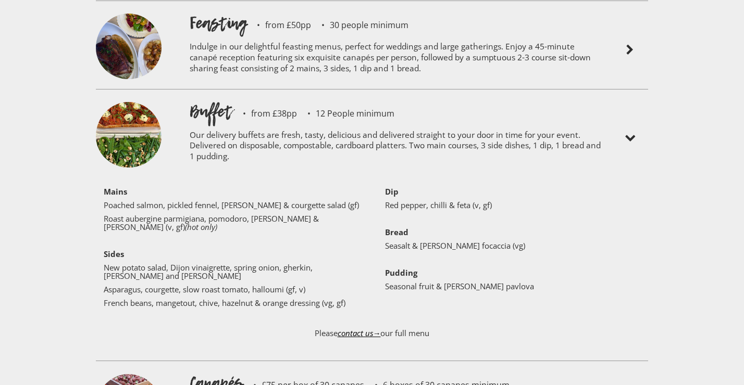 The image size is (744, 385). What do you see at coordinates (392, 192) in the screenshot?
I see `strong: Dip` at bounding box center [392, 192].